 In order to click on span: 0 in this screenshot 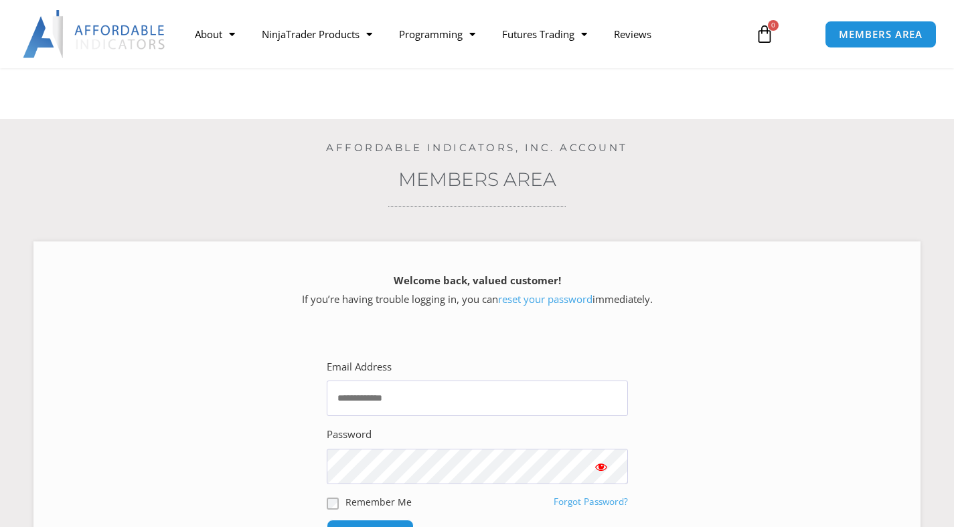, I will do `click(773, 25)`.